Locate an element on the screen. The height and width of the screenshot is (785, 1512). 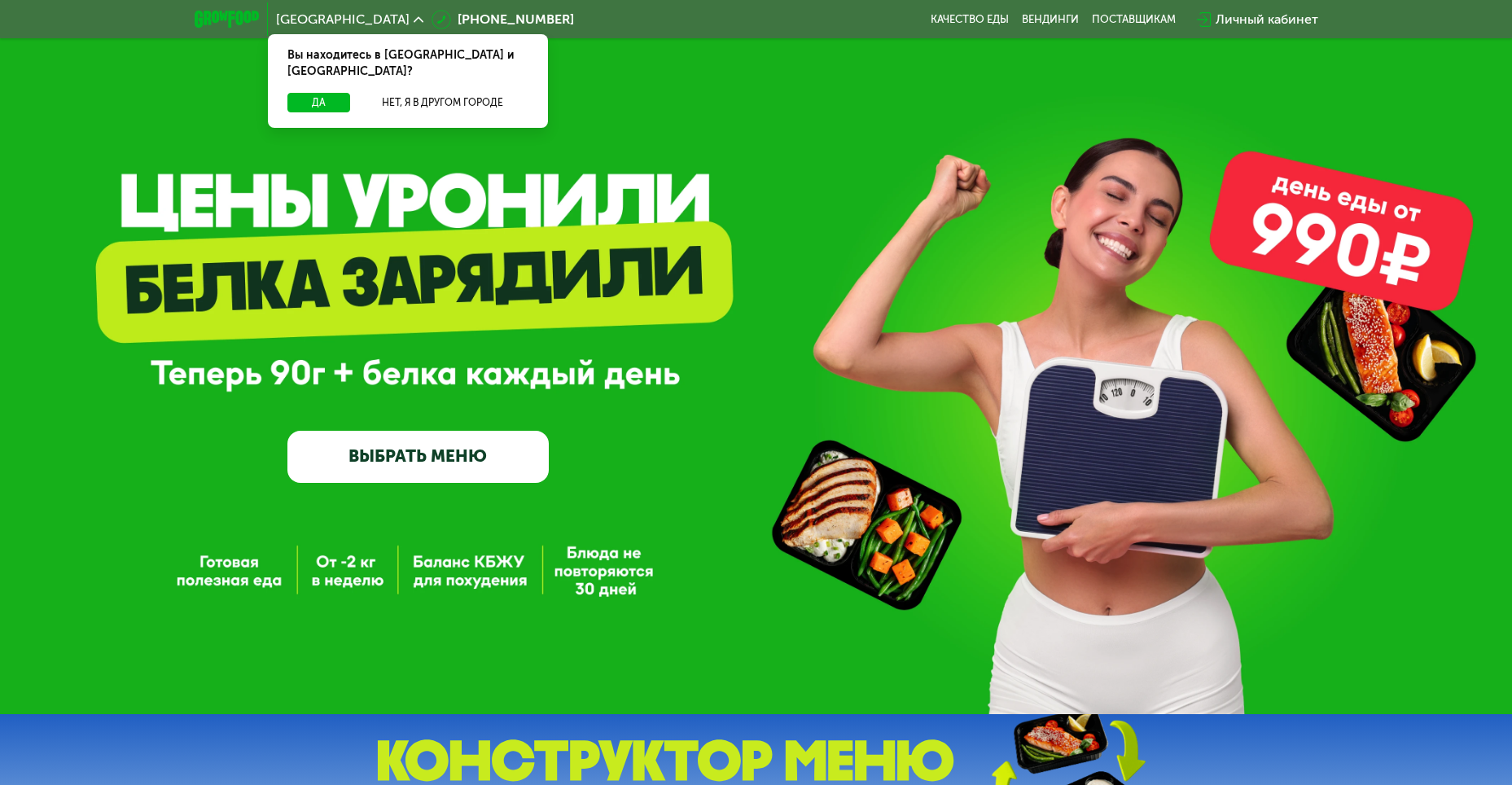
a: Качество еды is located at coordinates (969, 20).